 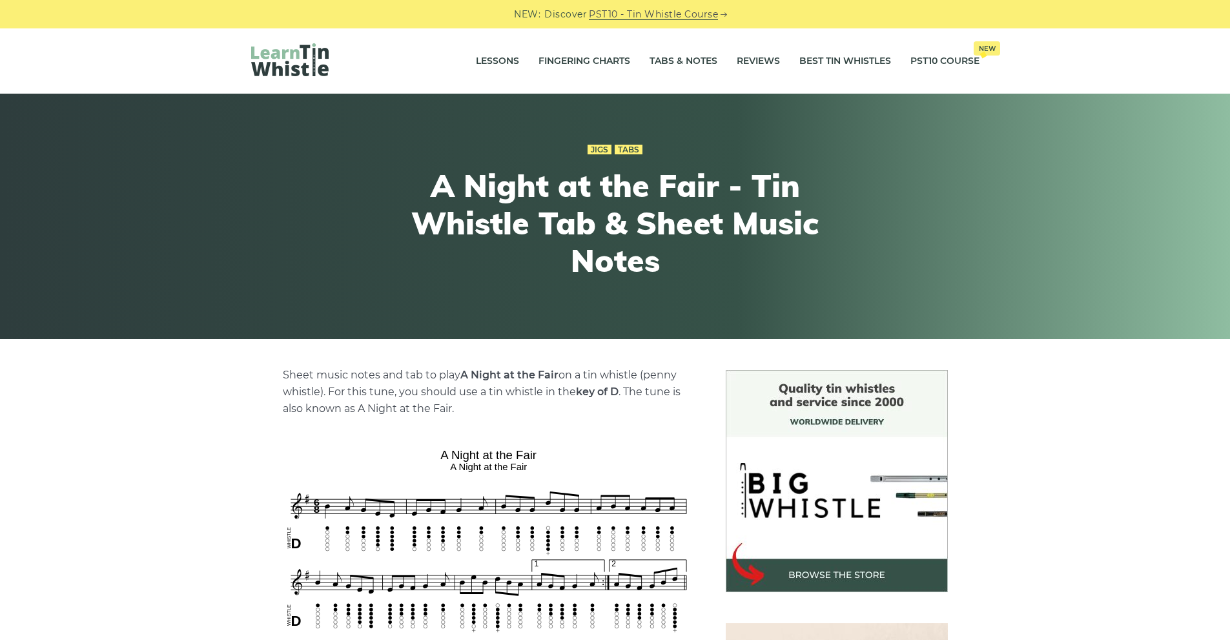 I want to click on a: Lessons, so click(x=497, y=61).